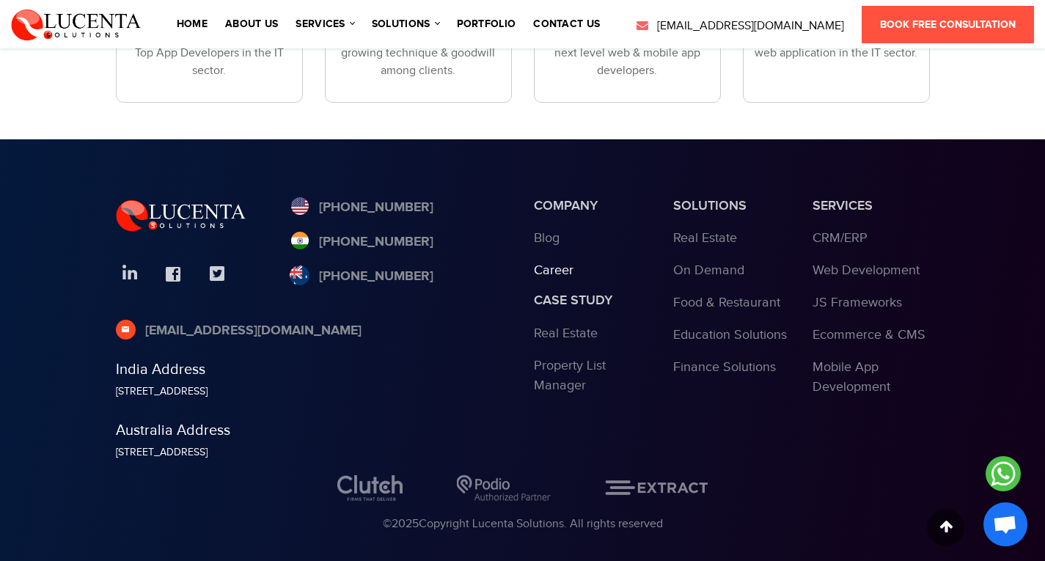 Image resolution: width=1045 pixels, height=561 pixels. What do you see at coordinates (724, 367) in the screenshot?
I see `a: Finance Solutions` at bounding box center [724, 367].